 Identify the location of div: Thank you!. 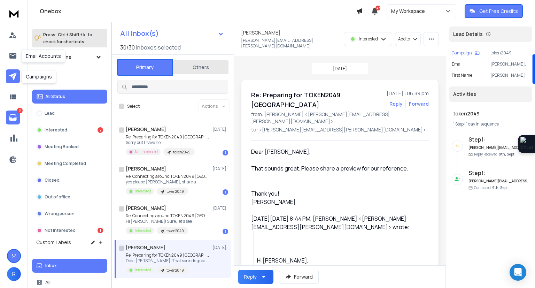
(337, 193).